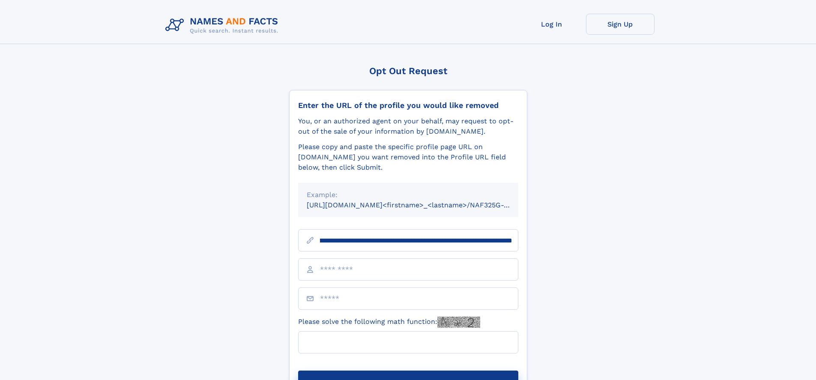 The image size is (816, 380). What do you see at coordinates (408, 126) in the screenshot?
I see `div: You, or an authorized agent on your behalf, may request to opt-out of the sale of your informatio...` at bounding box center [408, 126].